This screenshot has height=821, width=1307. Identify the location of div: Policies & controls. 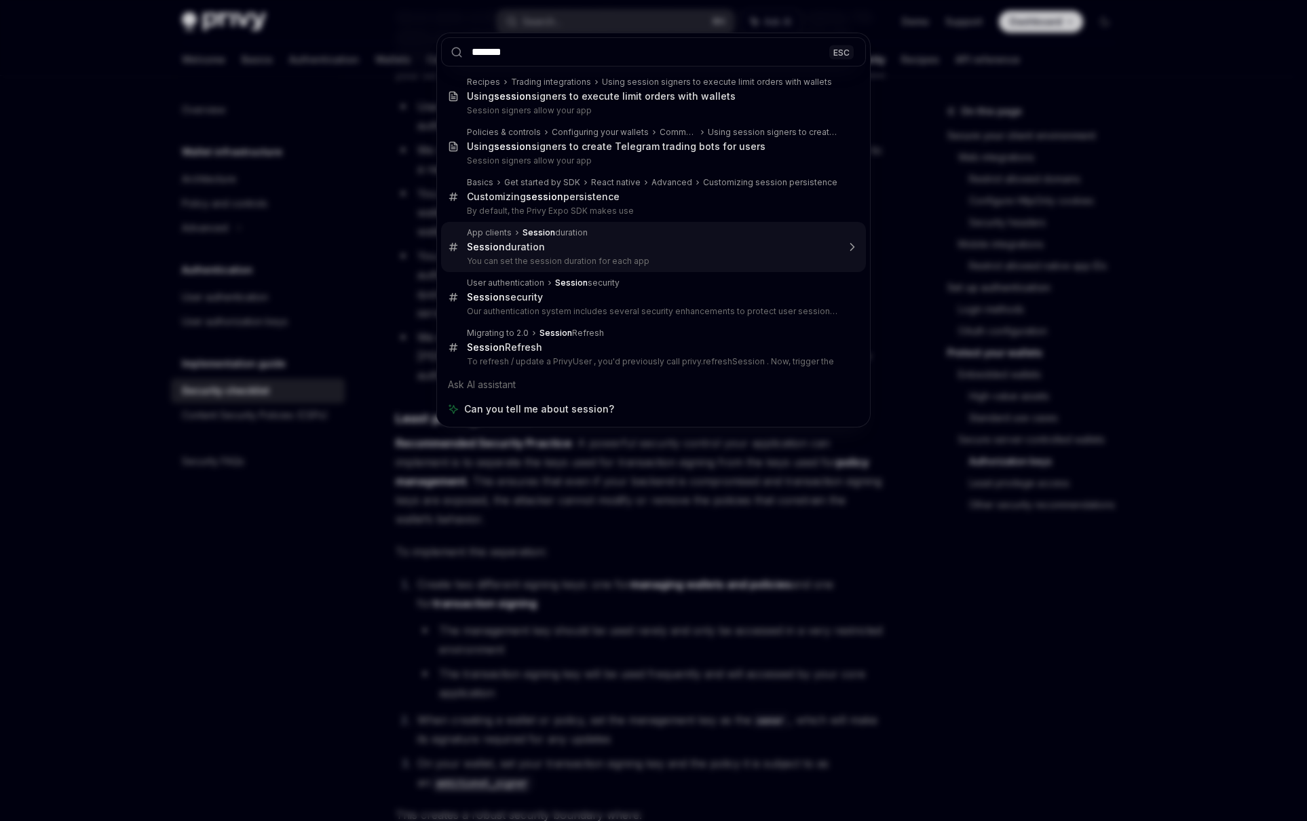
(504, 132).